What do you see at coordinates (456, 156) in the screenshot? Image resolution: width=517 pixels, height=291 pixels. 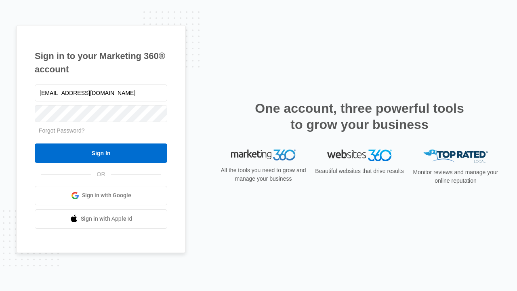 I see `img: Top Rated Local` at bounding box center [456, 156].